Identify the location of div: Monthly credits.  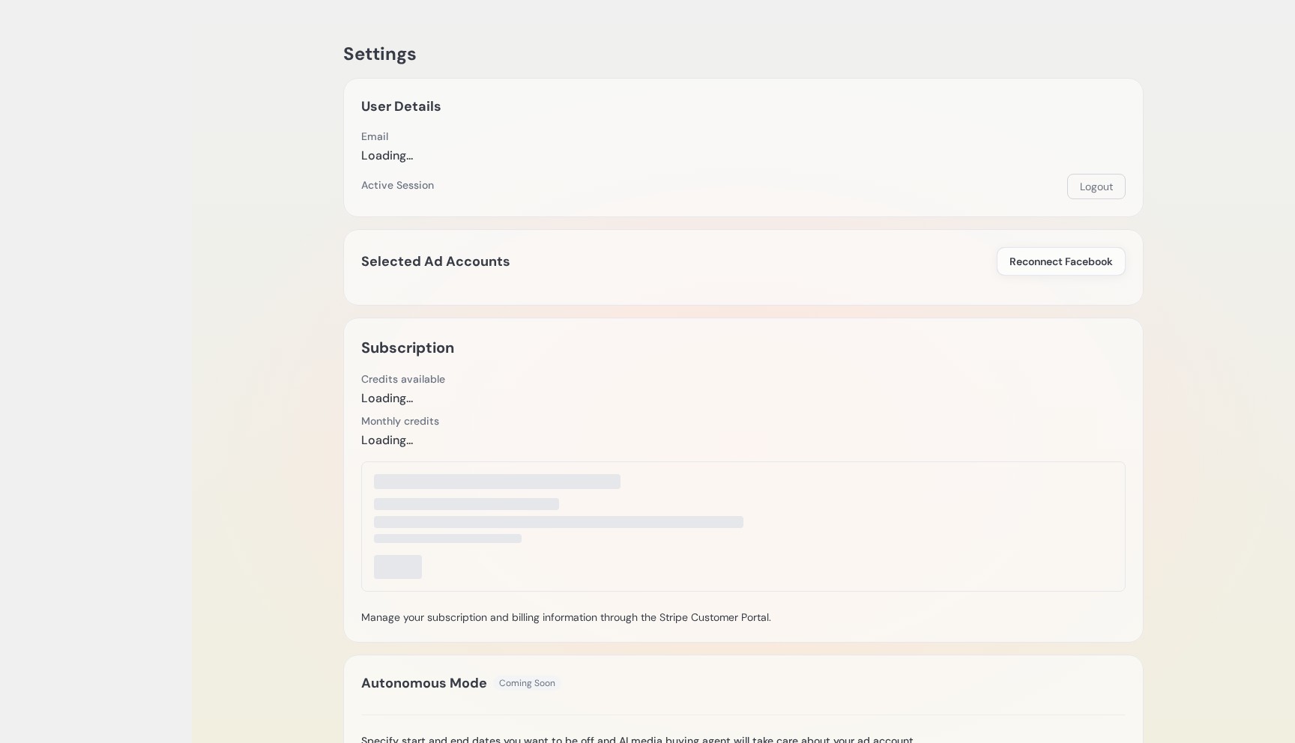
(400, 421).